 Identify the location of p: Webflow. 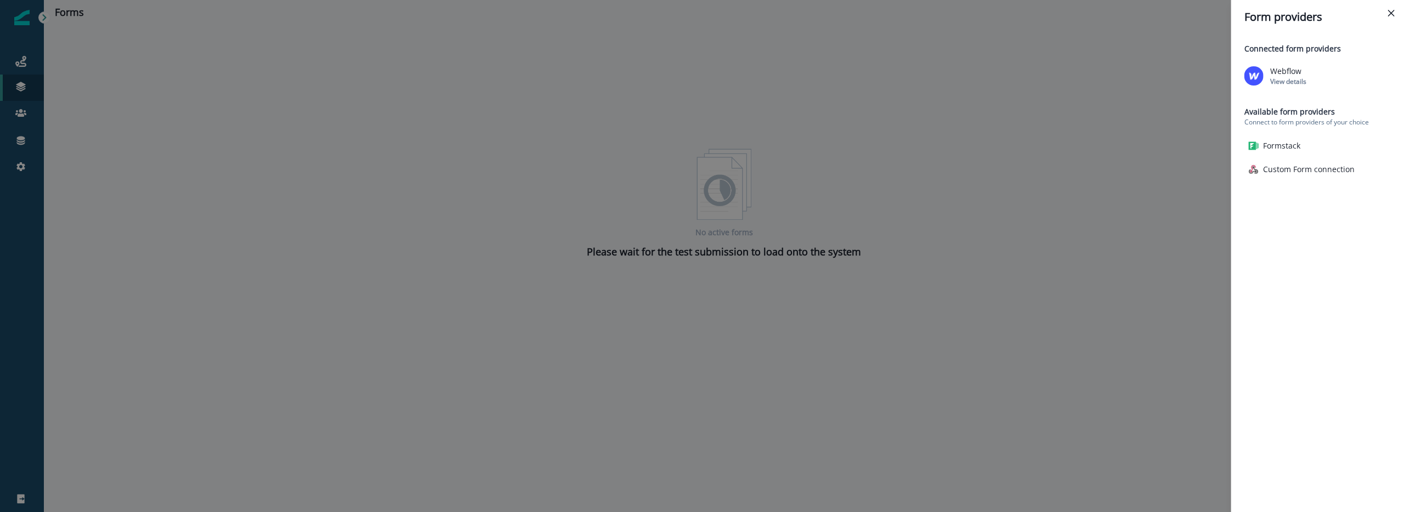
(1285, 71).